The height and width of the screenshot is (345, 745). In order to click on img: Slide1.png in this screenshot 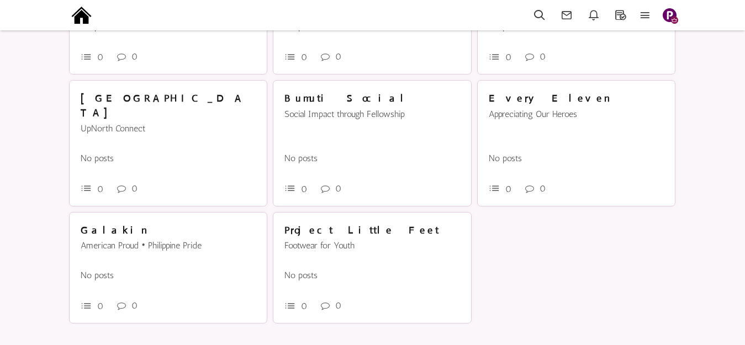, I will do `click(670, 15)`.